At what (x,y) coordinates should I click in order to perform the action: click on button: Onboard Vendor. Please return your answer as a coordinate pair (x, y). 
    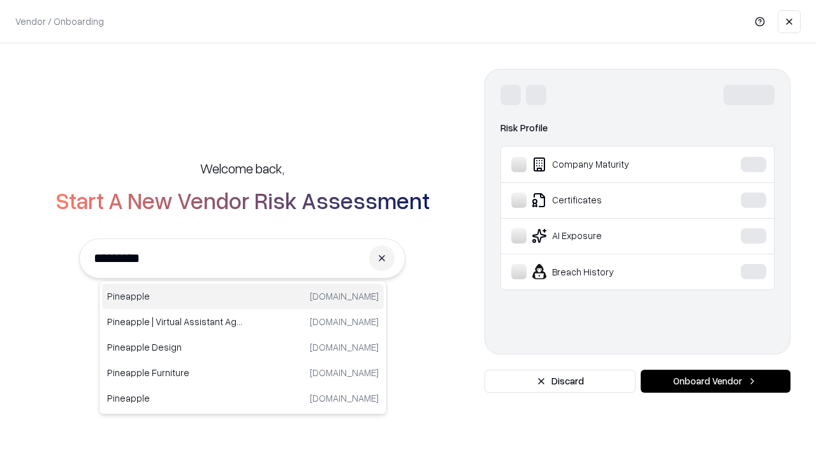
    Looking at the image, I should click on (715, 381).